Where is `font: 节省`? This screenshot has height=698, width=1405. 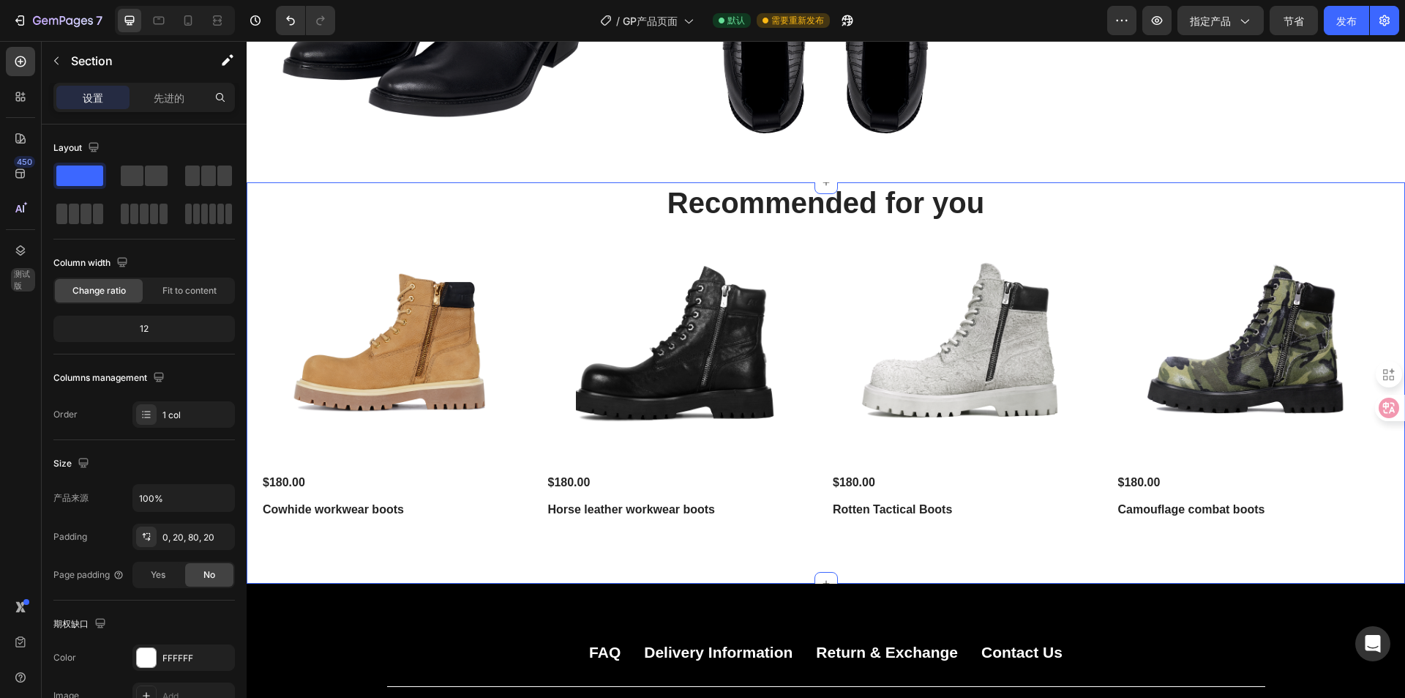 font: 节省 is located at coordinates (1294, 20).